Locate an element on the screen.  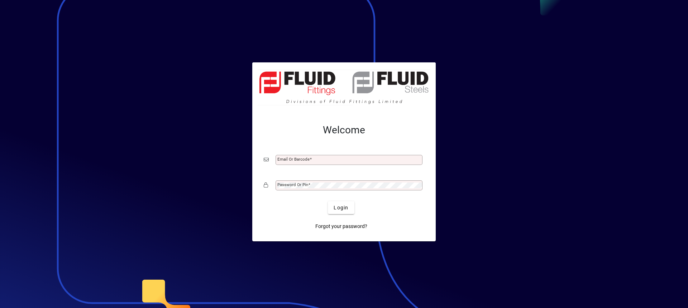
span: Login is located at coordinates (341, 208).